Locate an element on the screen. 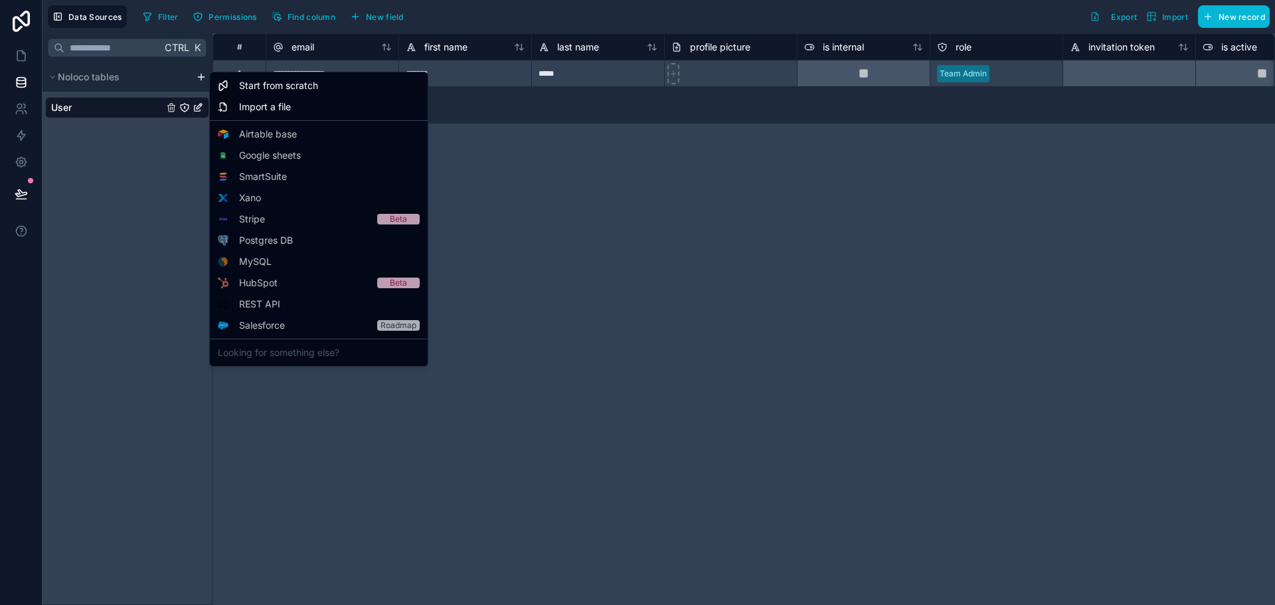 This screenshot has width=1275, height=605. img: SmartSuite is located at coordinates (223, 177).